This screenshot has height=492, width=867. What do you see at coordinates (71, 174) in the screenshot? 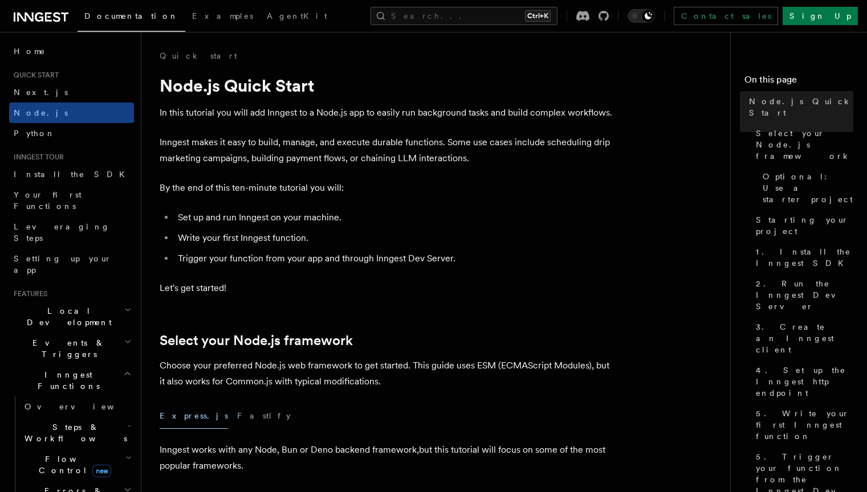
I see `a: Install the SDK` at bounding box center [71, 174].